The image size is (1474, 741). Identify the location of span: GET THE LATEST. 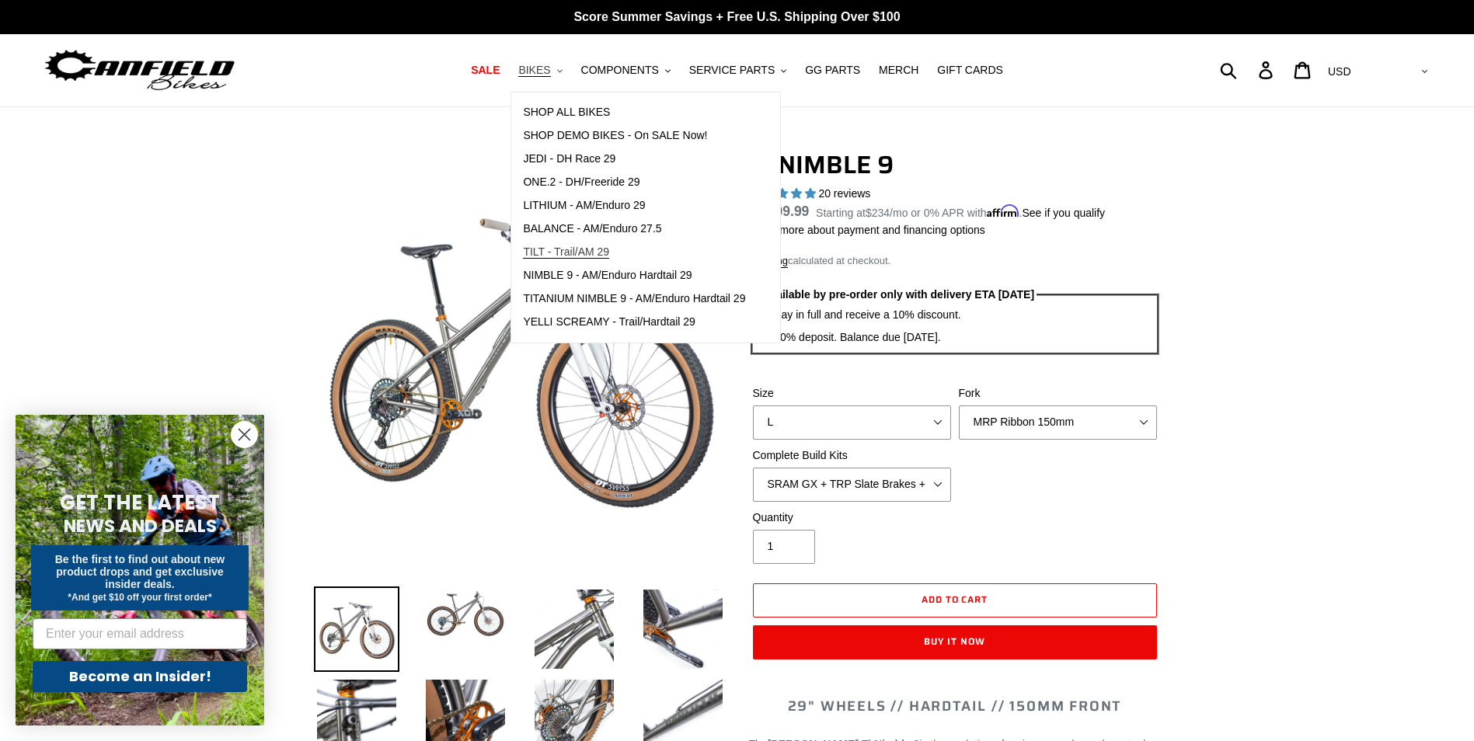
(140, 503).